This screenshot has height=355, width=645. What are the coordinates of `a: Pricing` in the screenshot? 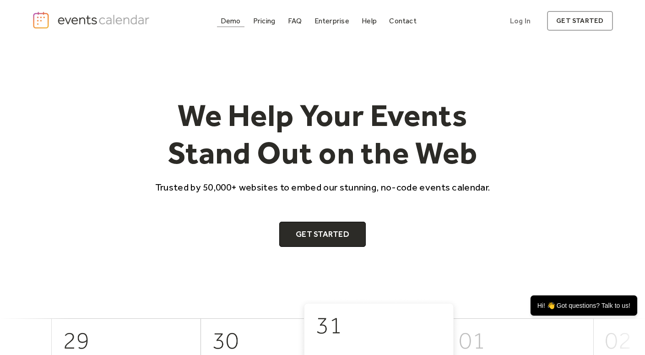 It's located at (264, 21).